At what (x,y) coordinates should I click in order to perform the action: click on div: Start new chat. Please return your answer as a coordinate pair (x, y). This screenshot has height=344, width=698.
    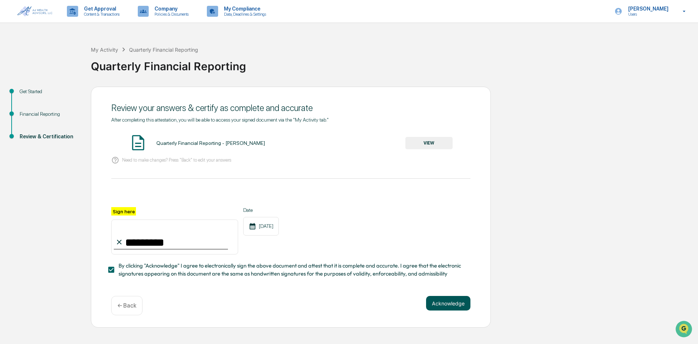
    Looking at the image, I should click on (72, 59).